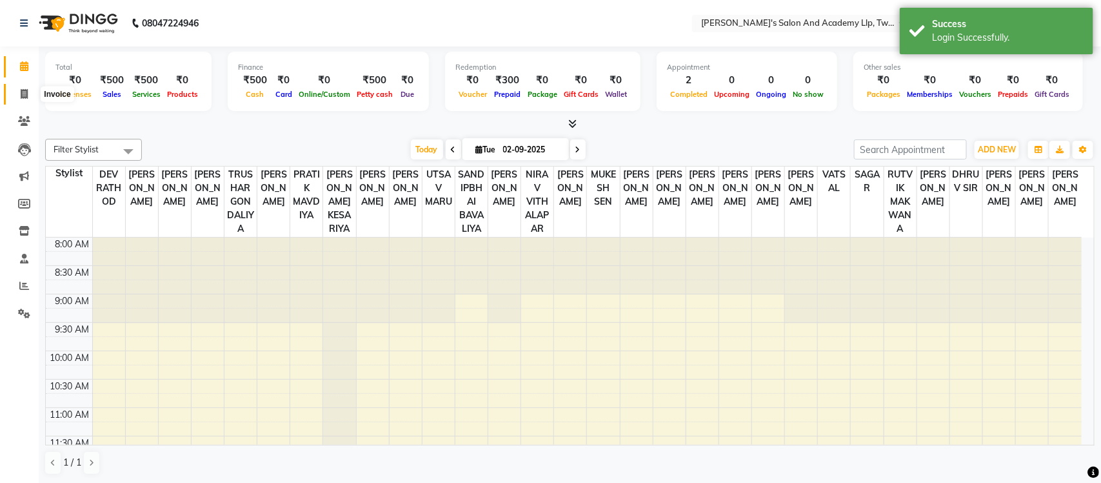 The height and width of the screenshot is (483, 1101). What do you see at coordinates (109, 188) in the screenshot?
I see `span: DEV RATHOD` at bounding box center [109, 188].